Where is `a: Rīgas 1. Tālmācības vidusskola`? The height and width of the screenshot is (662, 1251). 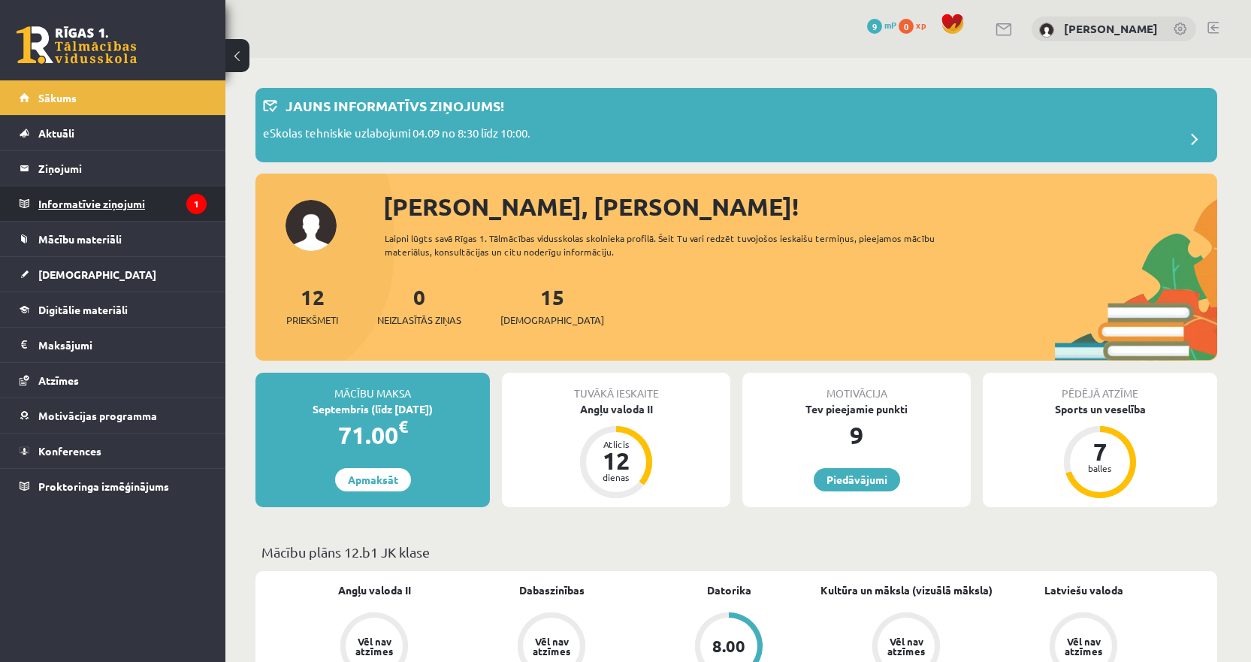 a: Rīgas 1. Tālmācības vidusskola is located at coordinates (77, 45).